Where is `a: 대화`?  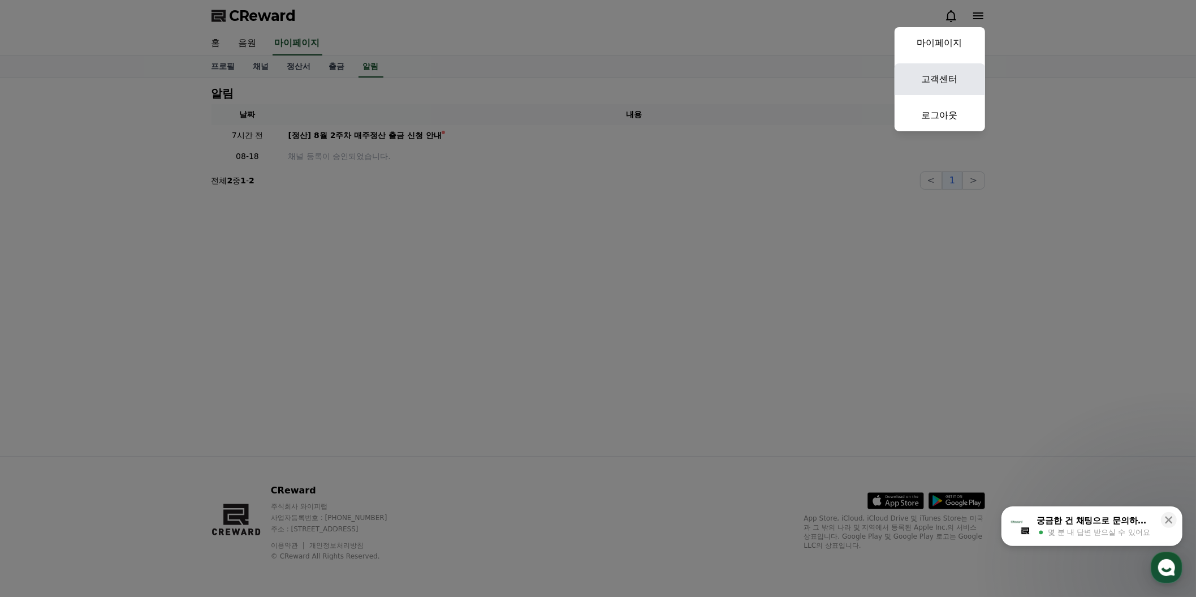 a: 대화 is located at coordinates (110, 373).